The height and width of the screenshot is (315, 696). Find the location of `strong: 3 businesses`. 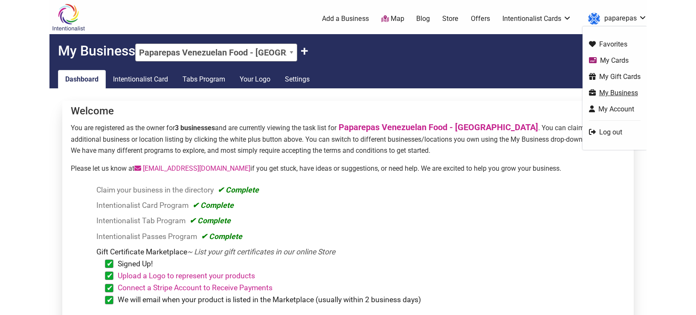

strong: 3 businesses is located at coordinates (195, 128).